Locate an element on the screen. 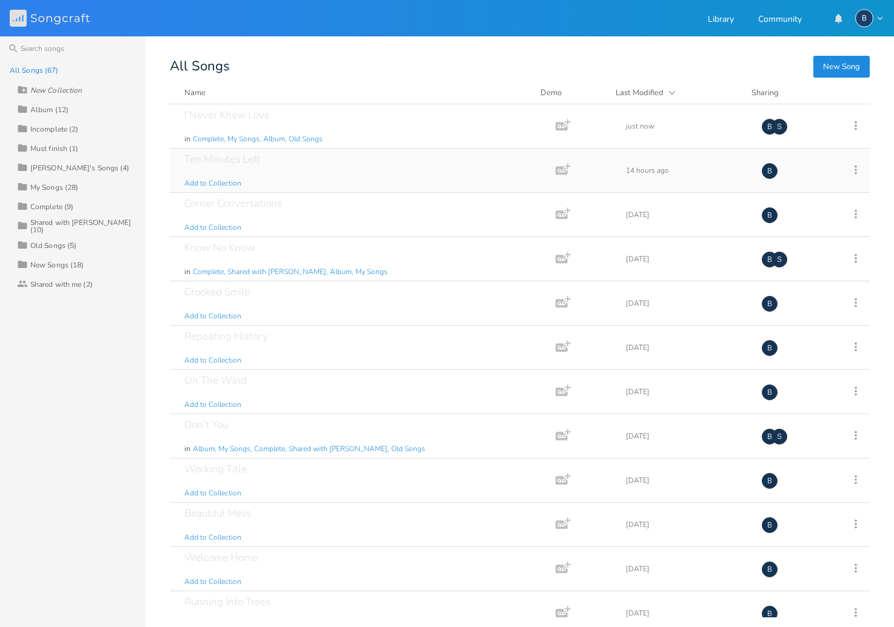  div: On The Wind is located at coordinates (215, 380).